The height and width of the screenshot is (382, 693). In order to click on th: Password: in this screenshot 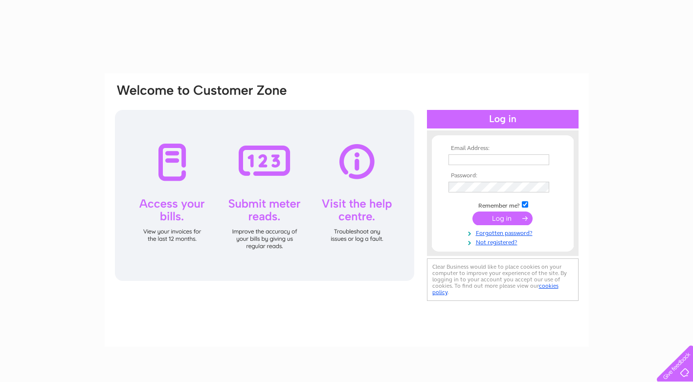, I will do `click(502, 176)`.